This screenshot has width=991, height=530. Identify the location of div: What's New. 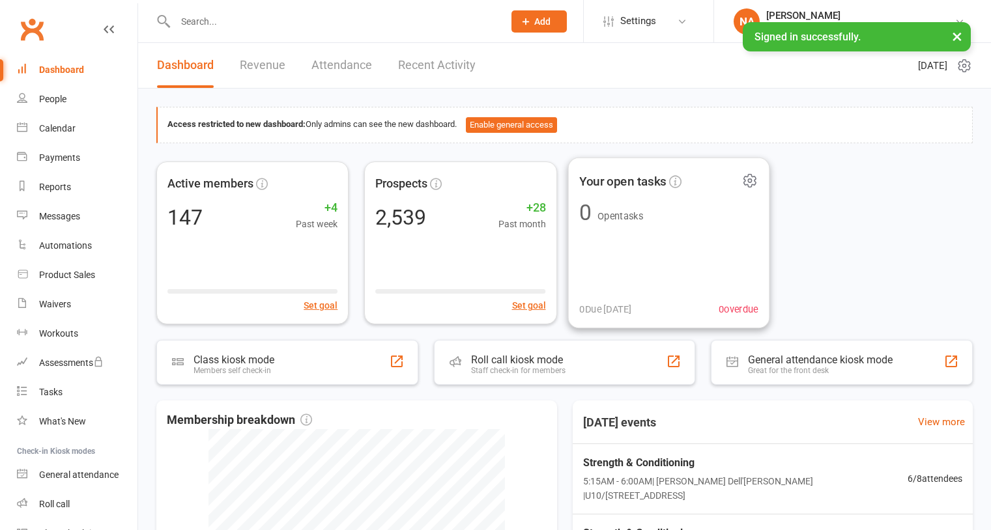
(63, 422).